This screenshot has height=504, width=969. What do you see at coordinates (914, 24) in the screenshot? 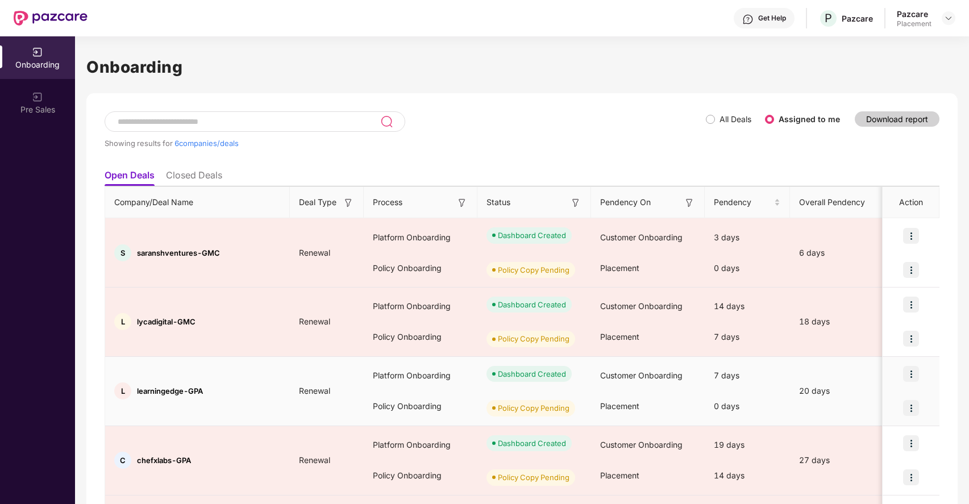
I see `div: Placement` at bounding box center [914, 24].